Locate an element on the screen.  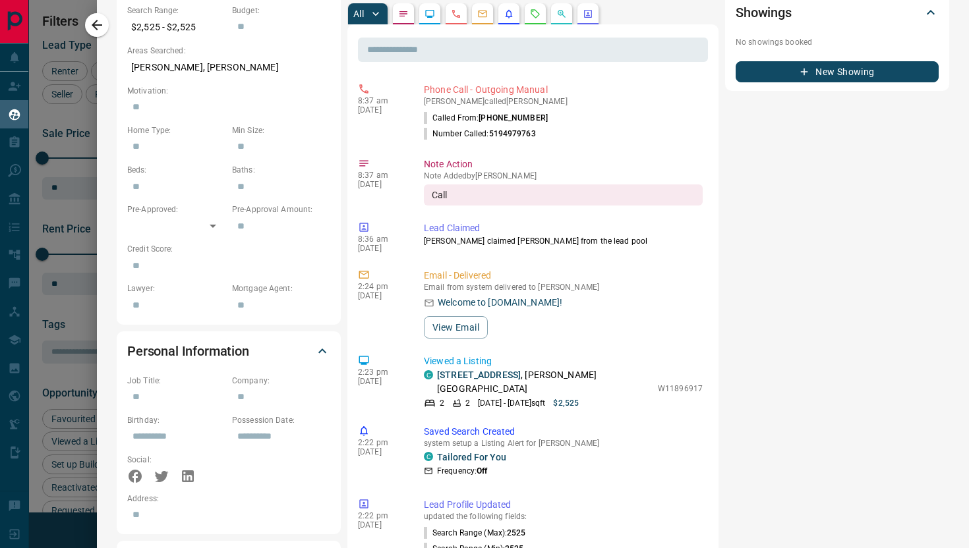
p: Baths: is located at coordinates (281, 170).